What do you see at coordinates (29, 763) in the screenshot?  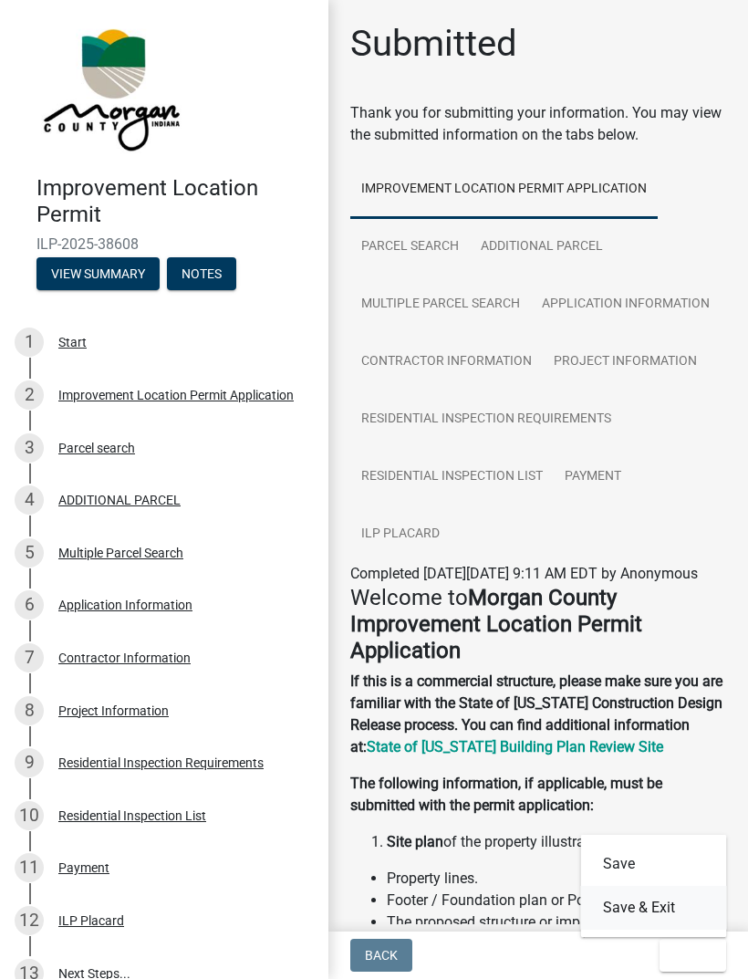 I see `div: 9` at bounding box center [29, 763].